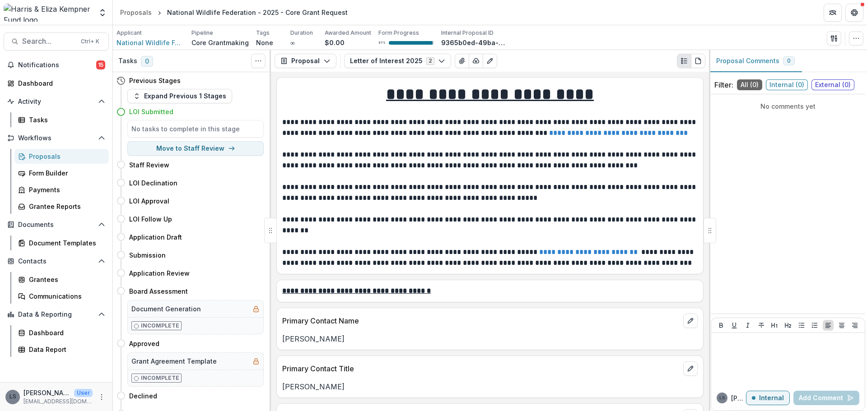  What do you see at coordinates (65, 190) in the screenshot?
I see `div: Payments` at bounding box center [65, 190].